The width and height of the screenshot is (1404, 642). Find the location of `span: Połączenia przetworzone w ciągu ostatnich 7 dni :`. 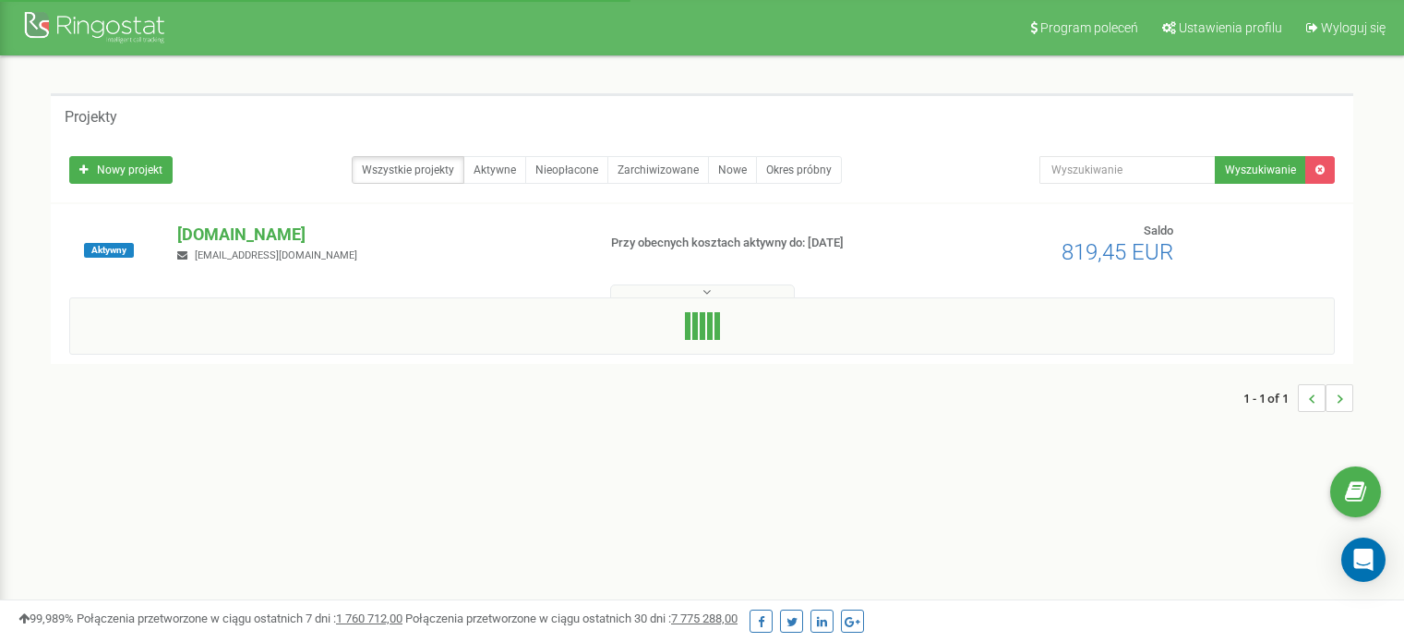

span: Połączenia przetworzone w ciągu ostatnich 7 dni : is located at coordinates (239, 618).